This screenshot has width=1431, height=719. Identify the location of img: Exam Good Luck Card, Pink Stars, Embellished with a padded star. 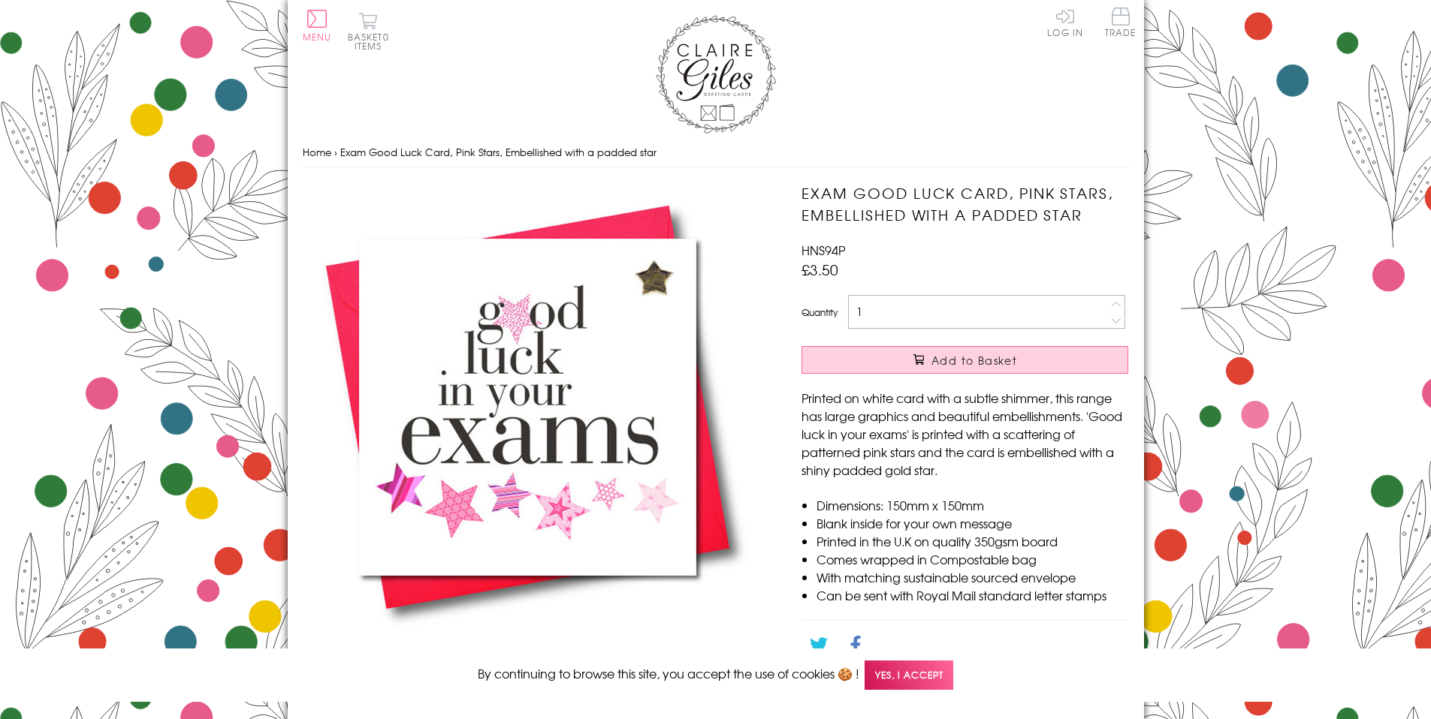
(528, 407).